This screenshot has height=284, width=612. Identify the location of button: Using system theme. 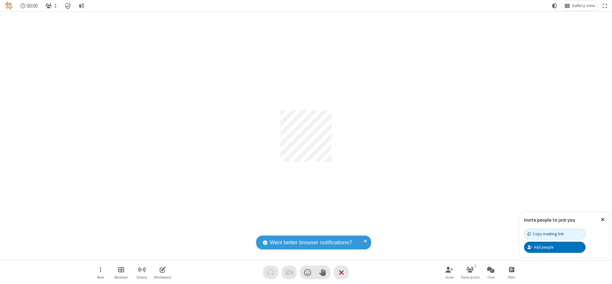
(554, 6).